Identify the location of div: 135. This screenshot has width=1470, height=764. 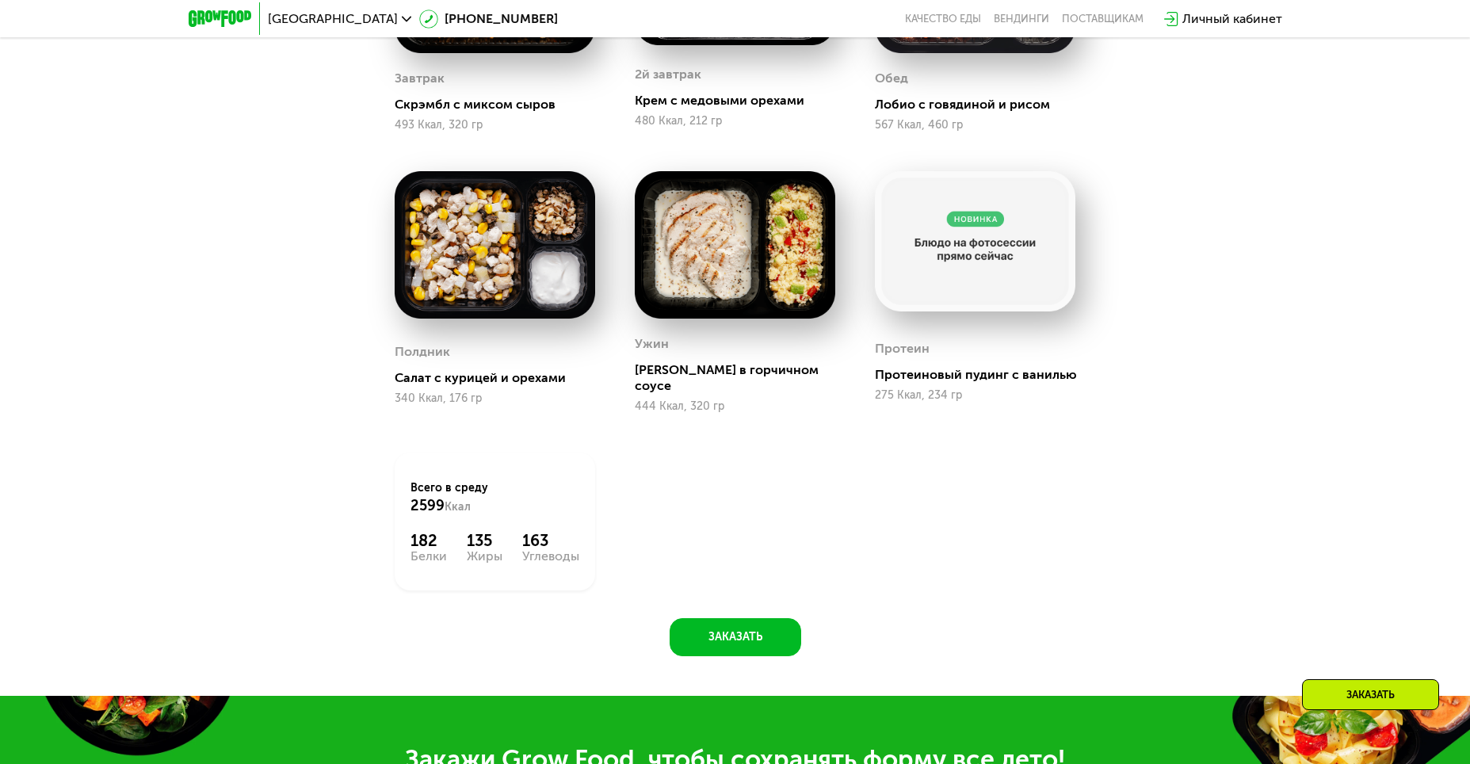
(484, 540).